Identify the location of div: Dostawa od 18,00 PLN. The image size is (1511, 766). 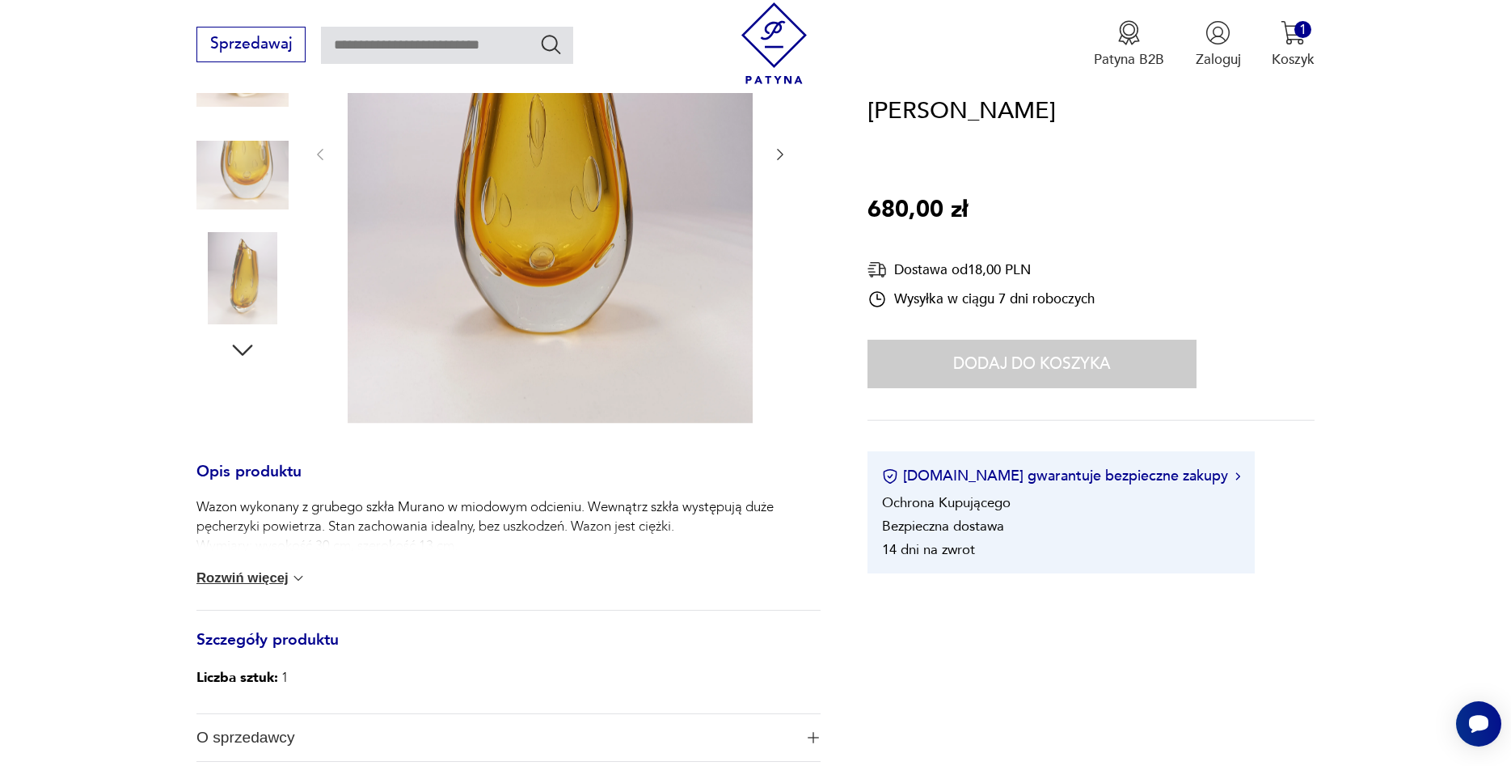
(981, 269).